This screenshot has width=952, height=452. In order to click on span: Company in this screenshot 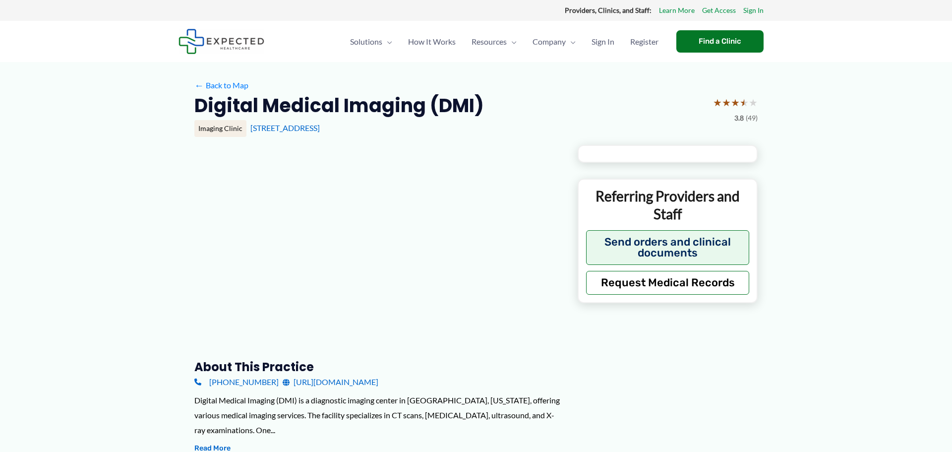, I will do `click(549, 42)`.